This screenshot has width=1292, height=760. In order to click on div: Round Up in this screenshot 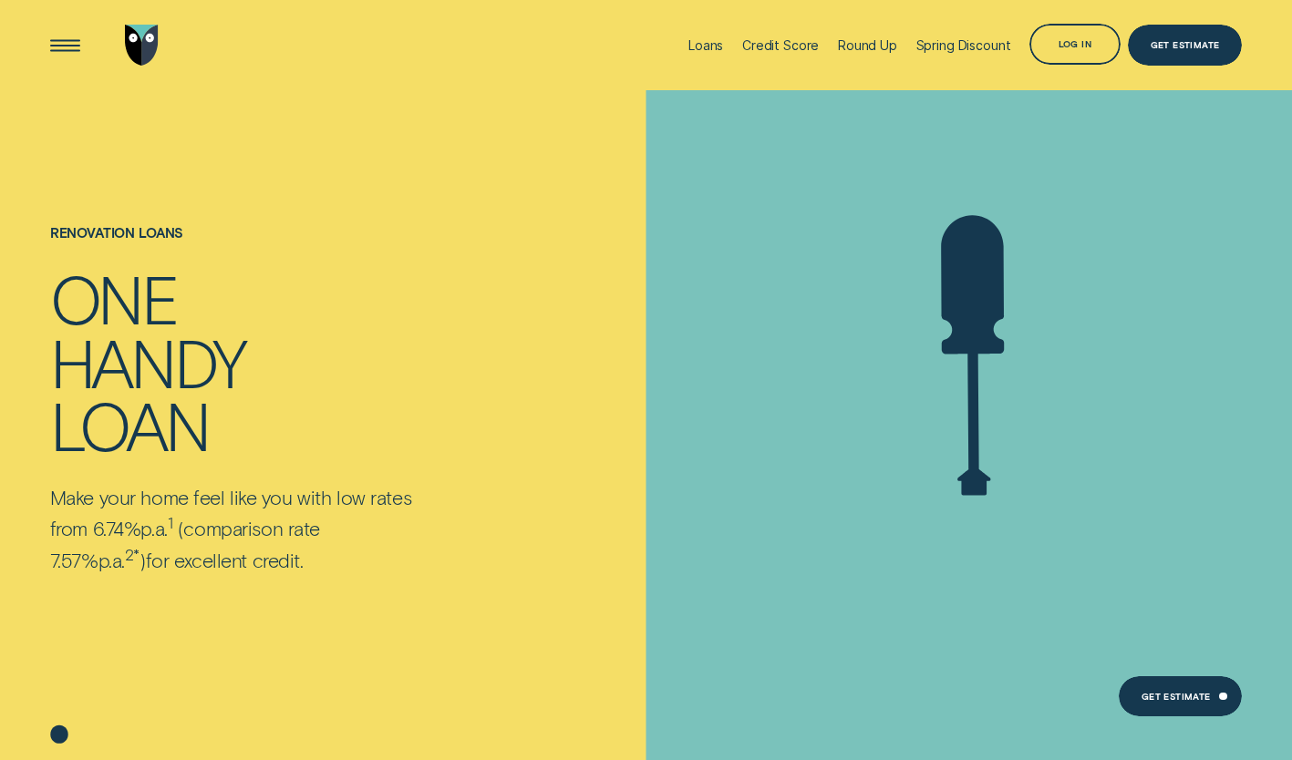, I will do `click(867, 45)`.